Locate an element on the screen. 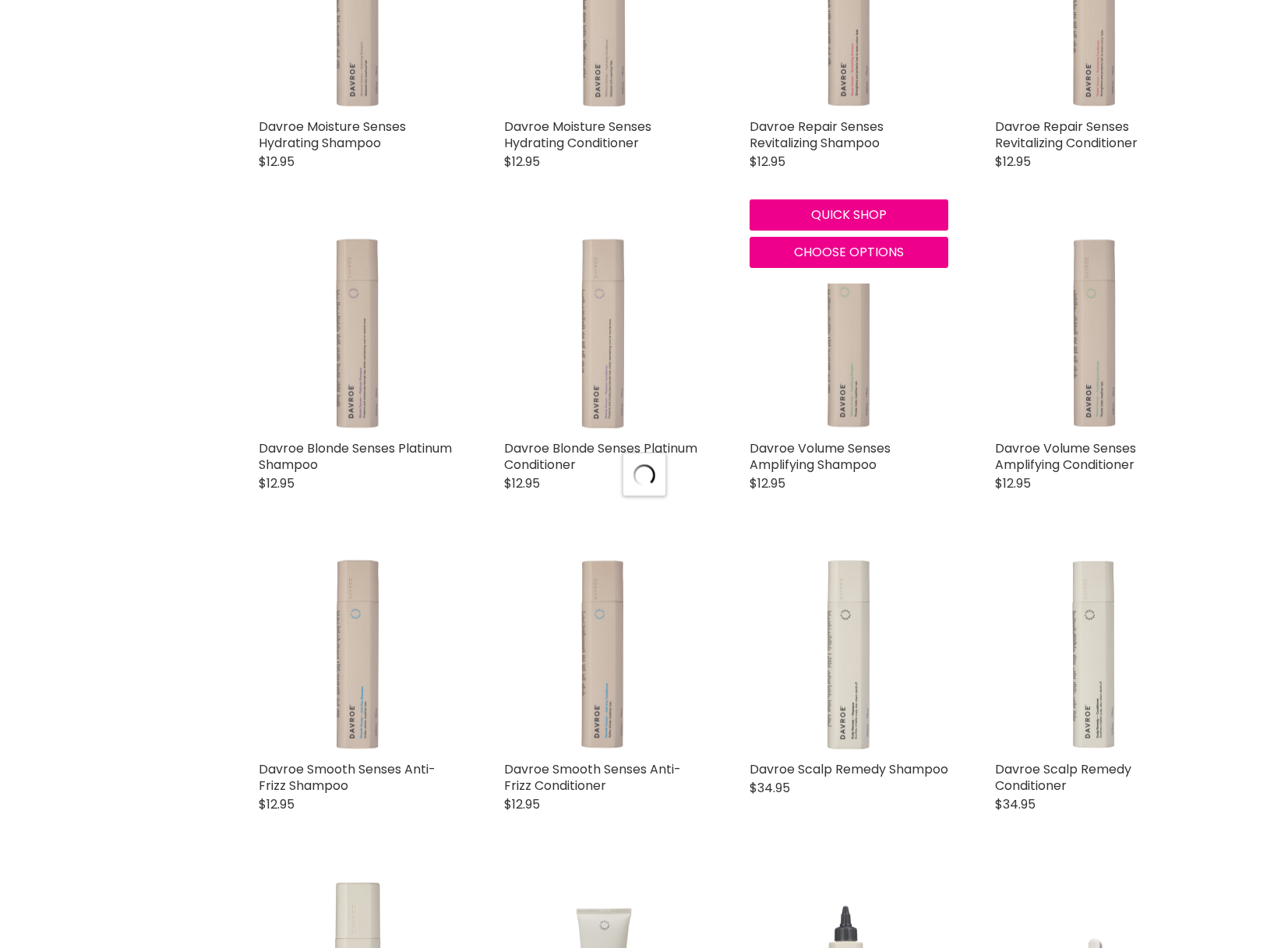 This screenshot has width=1288, height=948. a: Davroe Repair Senses Revitalizing Conditioner is located at coordinates (1066, 134).